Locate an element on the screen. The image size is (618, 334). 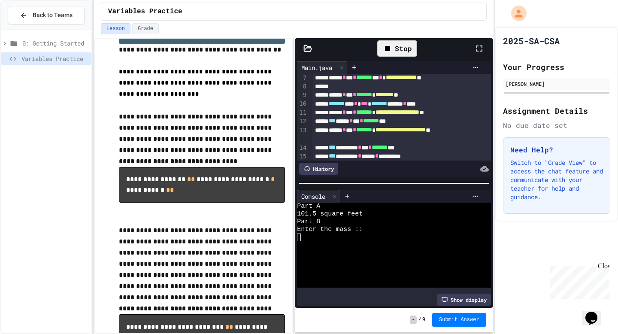
div: Chat with us now!Close is located at coordinates (31, 29).